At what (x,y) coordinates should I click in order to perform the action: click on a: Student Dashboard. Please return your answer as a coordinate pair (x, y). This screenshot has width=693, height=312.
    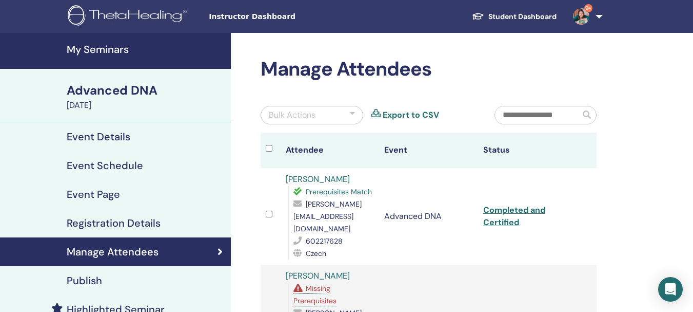
    Looking at the image, I should click on (514, 16).